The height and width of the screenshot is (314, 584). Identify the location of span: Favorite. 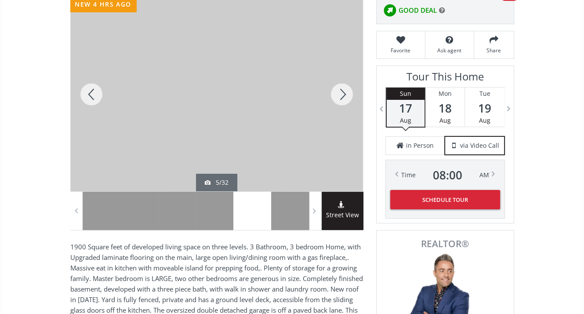
(401, 50).